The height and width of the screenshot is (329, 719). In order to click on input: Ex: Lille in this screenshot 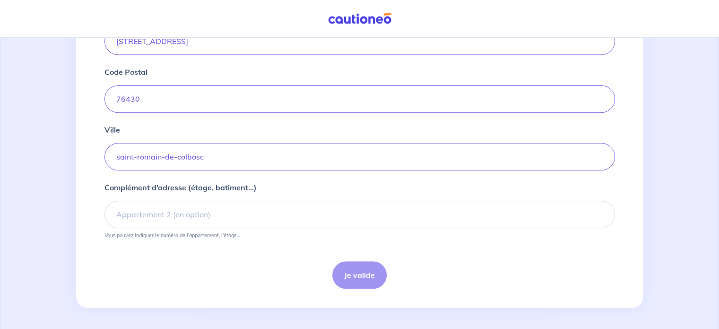, I will do `click(360, 157)`.